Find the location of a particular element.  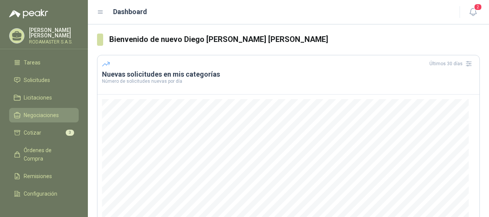

a: Tareas is located at coordinates (44, 63).